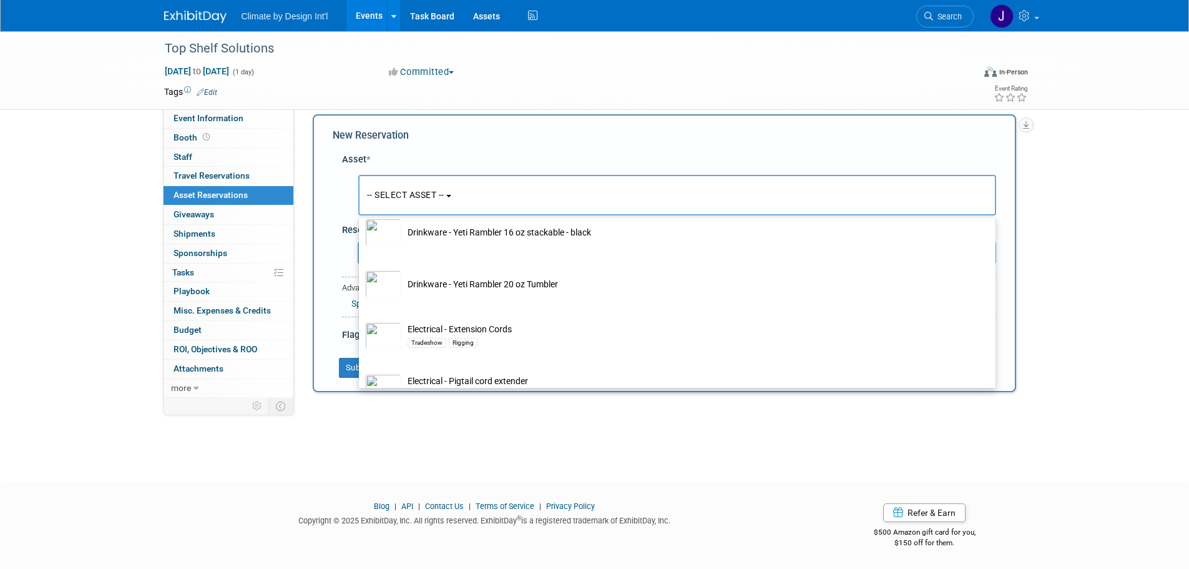 The height and width of the screenshot is (569, 1189). What do you see at coordinates (229, 253) in the screenshot?
I see `a: Sponsorships` at bounding box center [229, 253].